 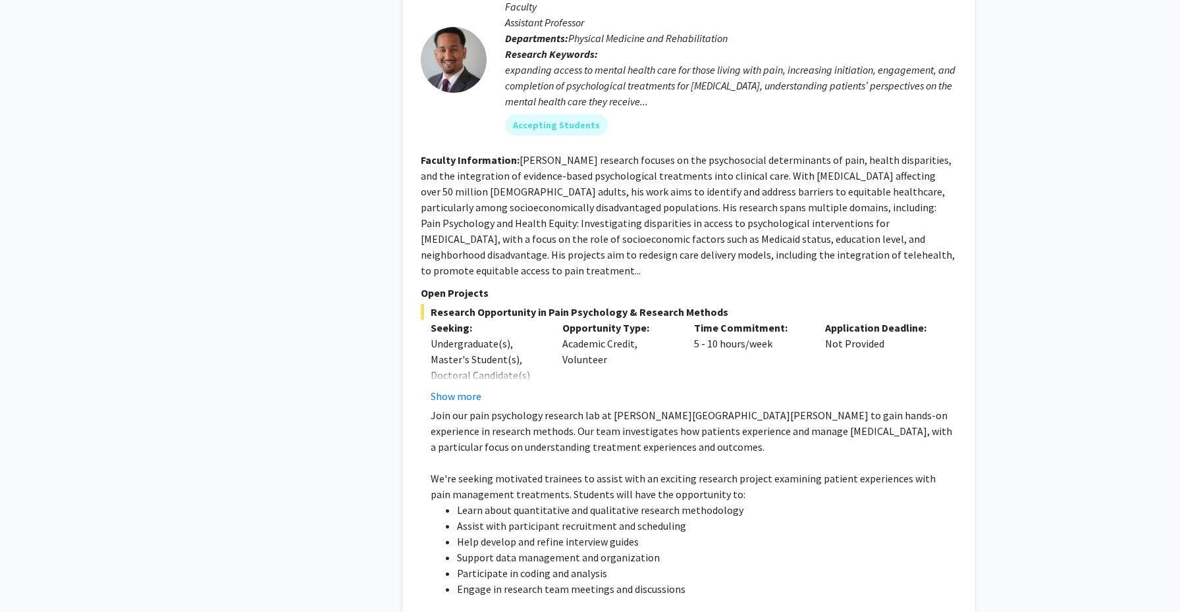 What do you see at coordinates (707, 526) in the screenshot?
I see `li: Assist with participant recruitment and scheduling` at bounding box center [707, 526].